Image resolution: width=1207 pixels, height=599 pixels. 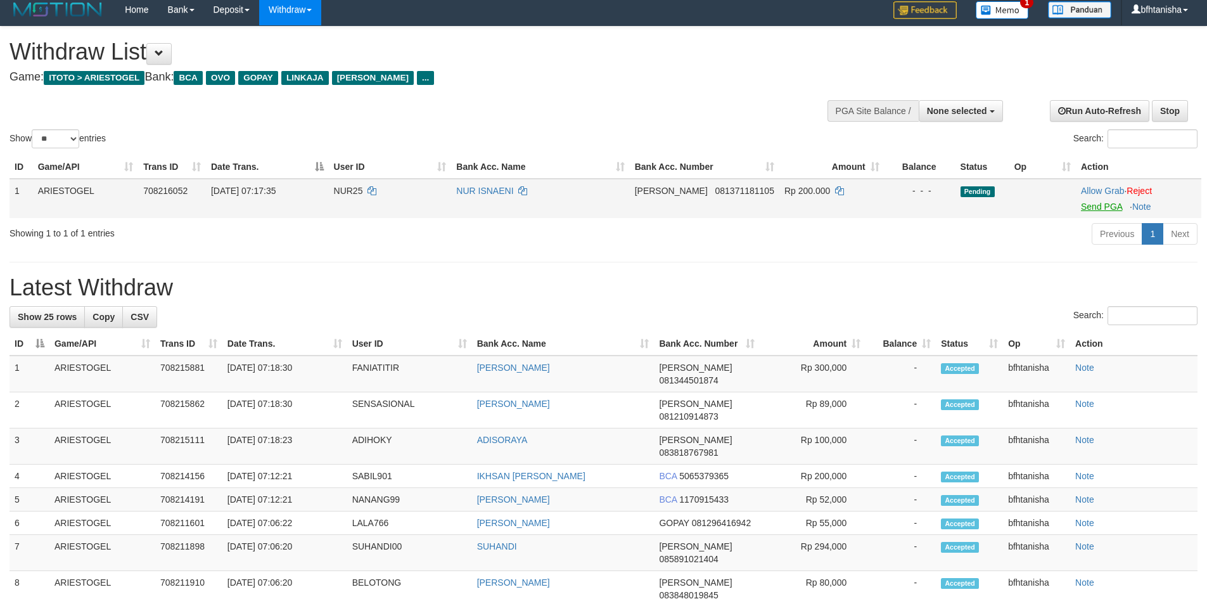 What do you see at coordinates (409, 410) in the screenshot?
I see `td: SENSASIONAL` at bounding box center [409, 410].